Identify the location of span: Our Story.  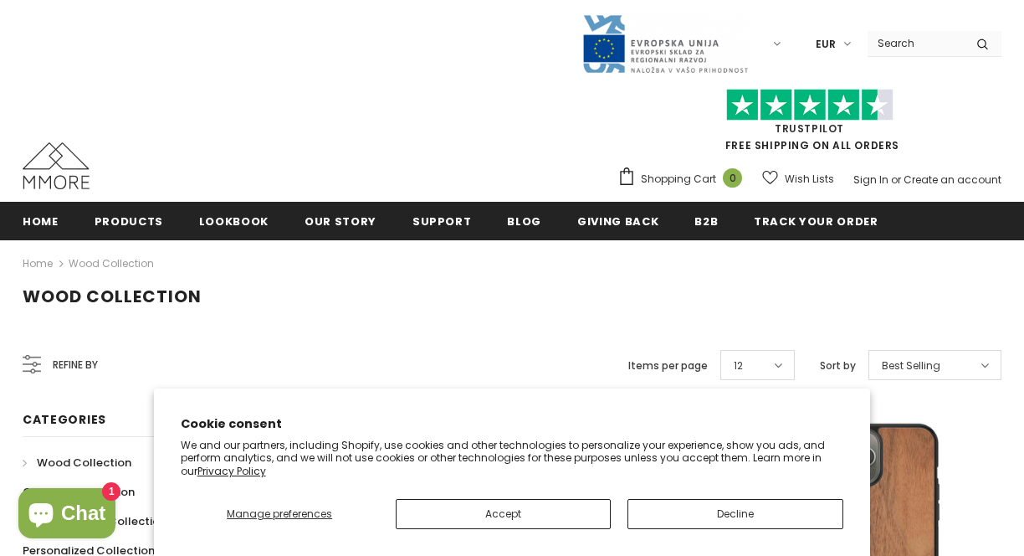
(341, 221).